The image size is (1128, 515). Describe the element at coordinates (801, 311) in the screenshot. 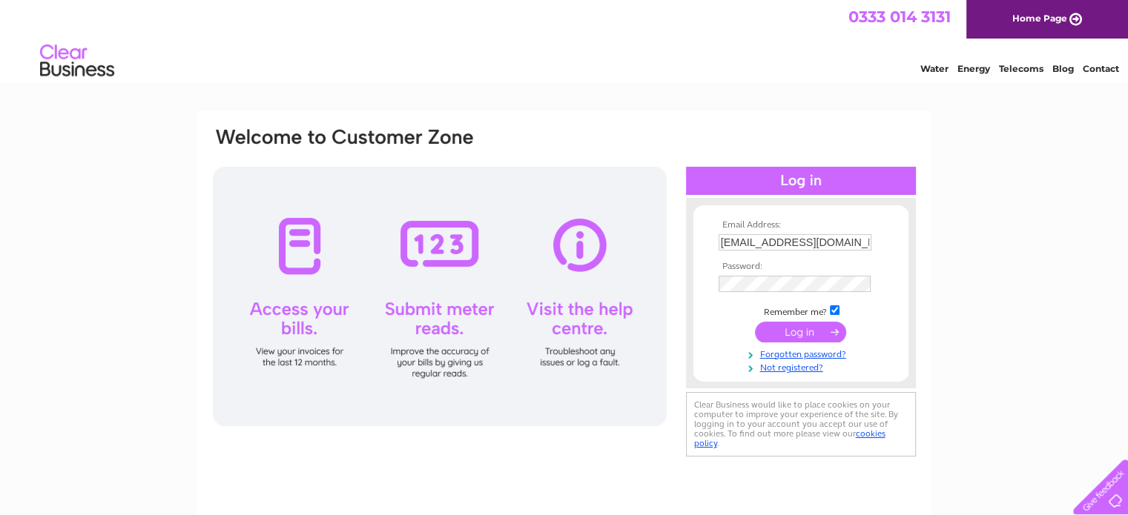

I see `td: Remember me?` at that location.